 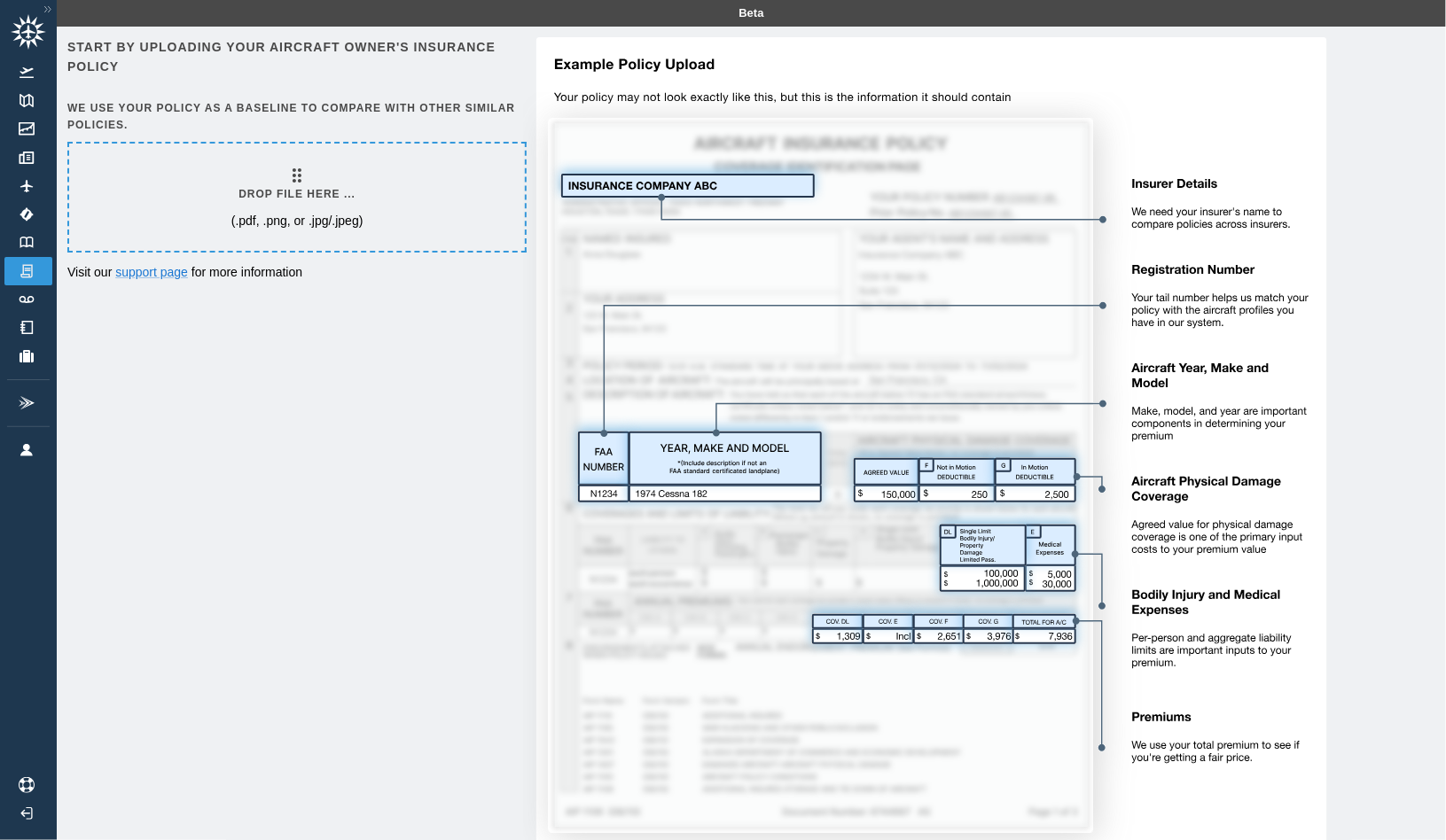 What do you see at coordinates (297, 220) in the screenshot?
I see `p: (.pdf, .png, or .jpg/.jpeg)` at bounding box center [297, 220].